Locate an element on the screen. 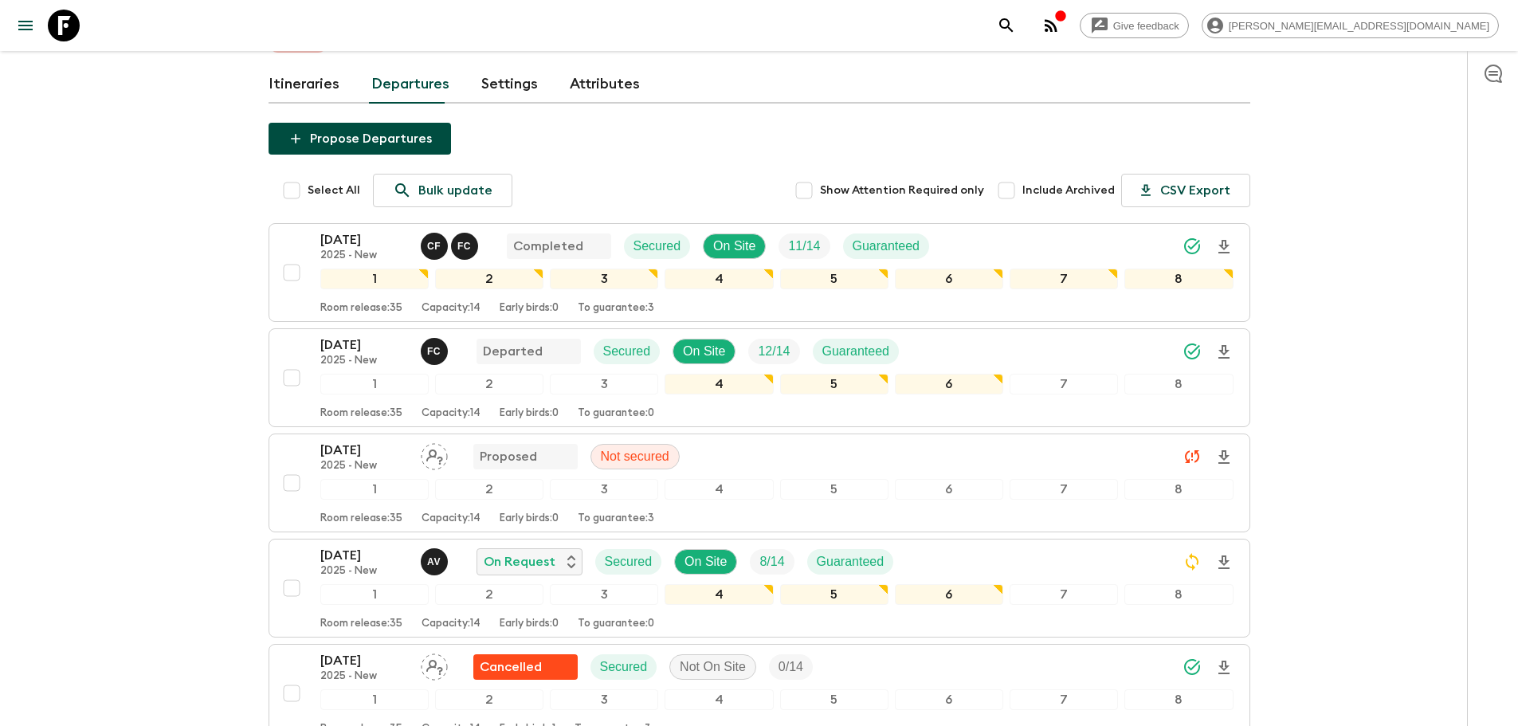 This screenshot has width=1518, height=726. a: Itineraries is located at coordinates (304, 84).